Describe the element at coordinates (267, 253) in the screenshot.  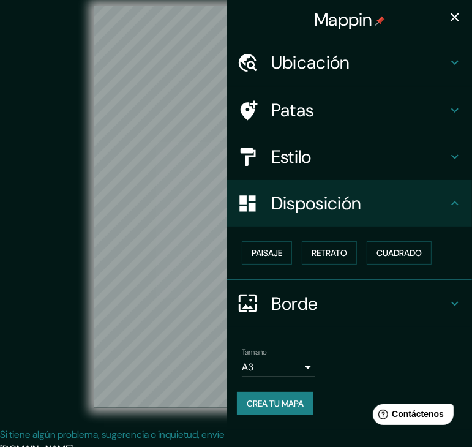
I see `button: Paisaje` at that location.